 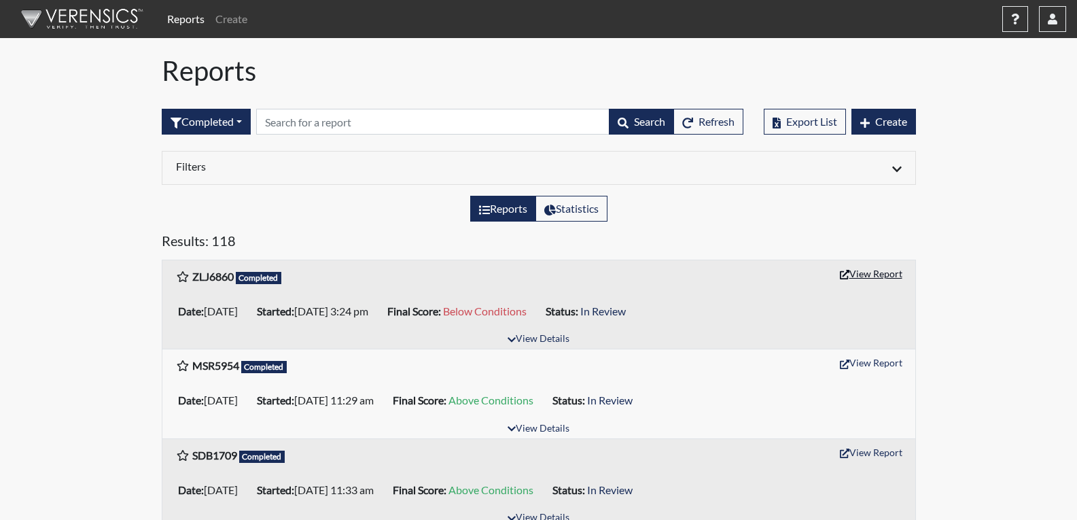 What do you see at coordinates (812, 121) in the screenshot?
I see `span: Export List` at bounding box center [812, 121].